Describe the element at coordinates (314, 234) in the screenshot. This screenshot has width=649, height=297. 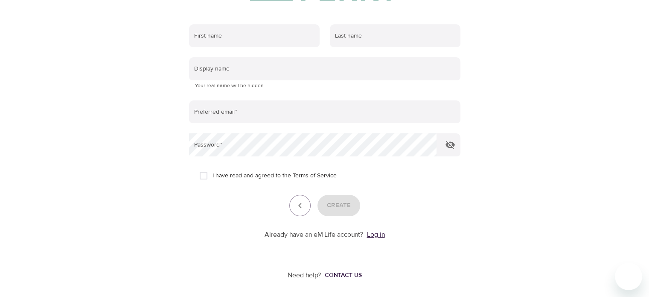
I see `p: Already have an eM Life account?` at that location.